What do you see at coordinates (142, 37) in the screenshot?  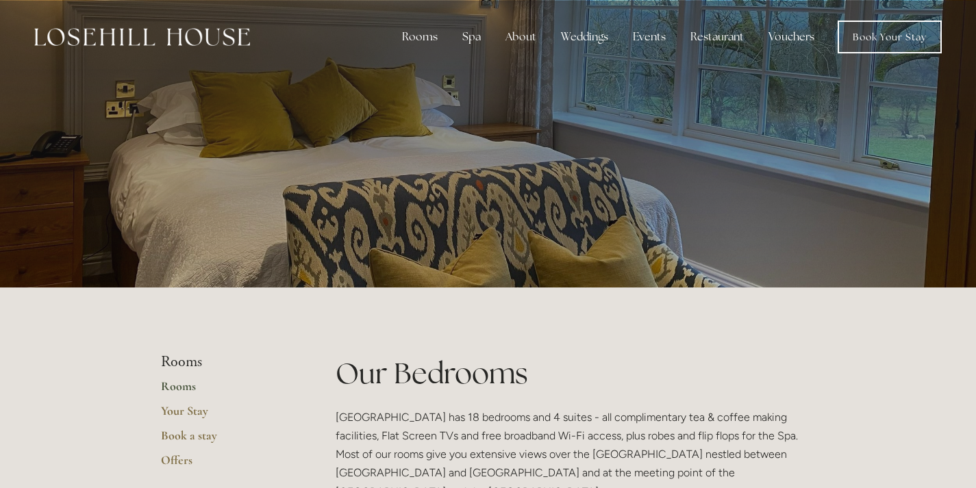 I see `img: Losehill House` at bounding box center [142, 37].